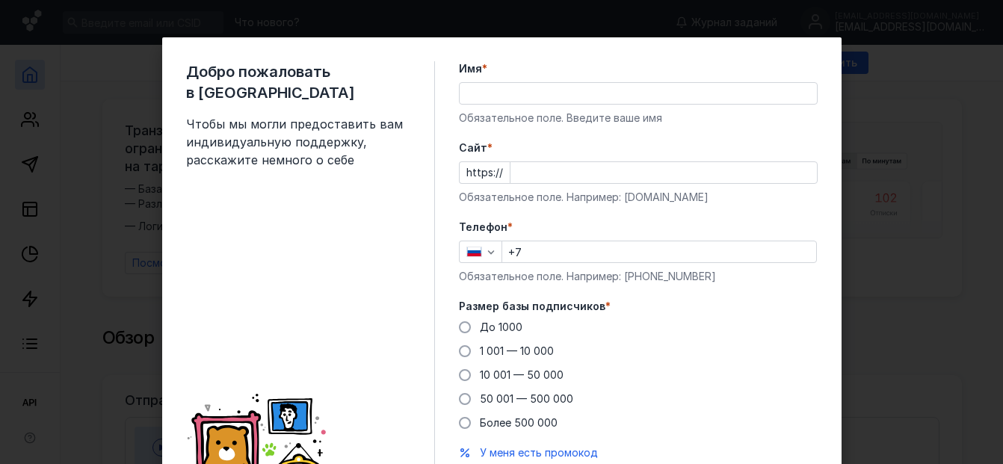 The width and height of the screenshot is (1003, 464). Describe the element at coordinates (539, 452) in the screenshot. I see `span: У меня есть промокод` at that location.